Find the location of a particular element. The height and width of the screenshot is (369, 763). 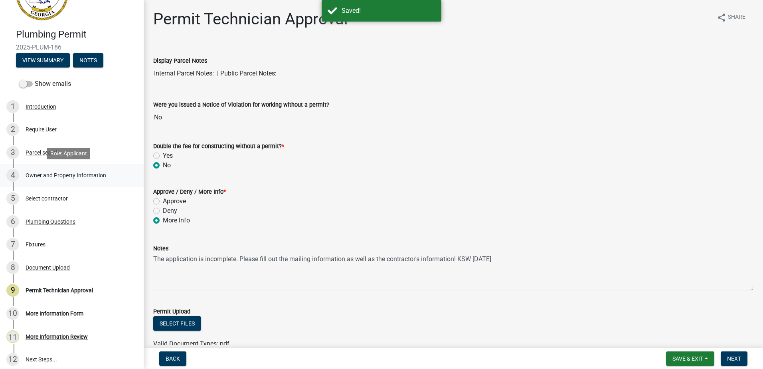

wm-modal-confirm: Summary is located at coordinates (43, 61).